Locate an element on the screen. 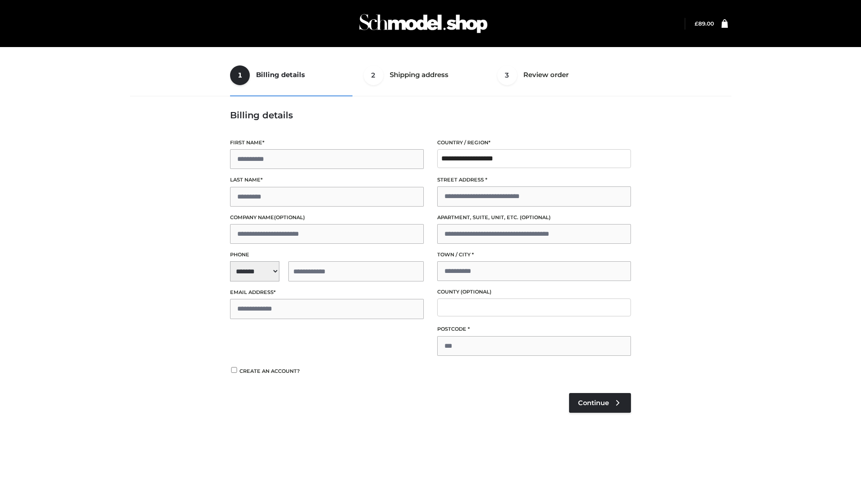  span: Continue is located at coordinates (593, 403).